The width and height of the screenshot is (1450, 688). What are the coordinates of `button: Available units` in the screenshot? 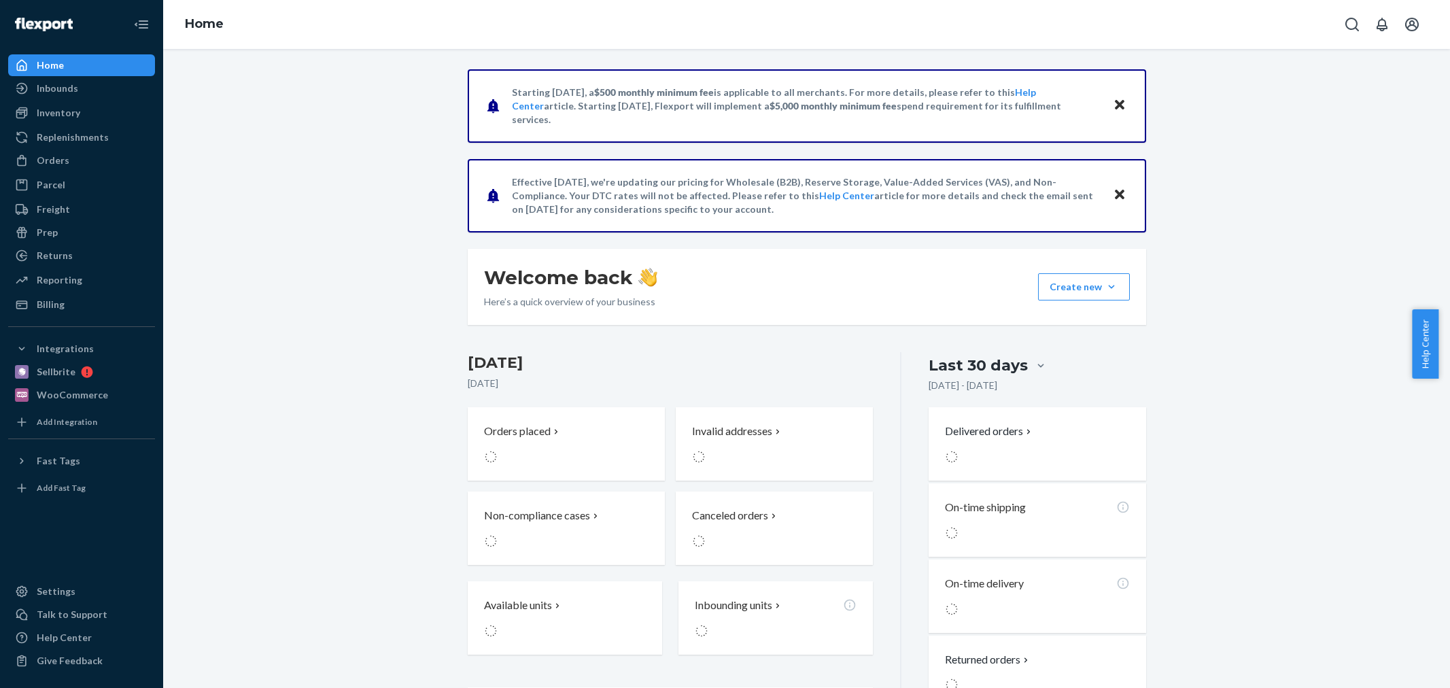 It's located at (565, 618).